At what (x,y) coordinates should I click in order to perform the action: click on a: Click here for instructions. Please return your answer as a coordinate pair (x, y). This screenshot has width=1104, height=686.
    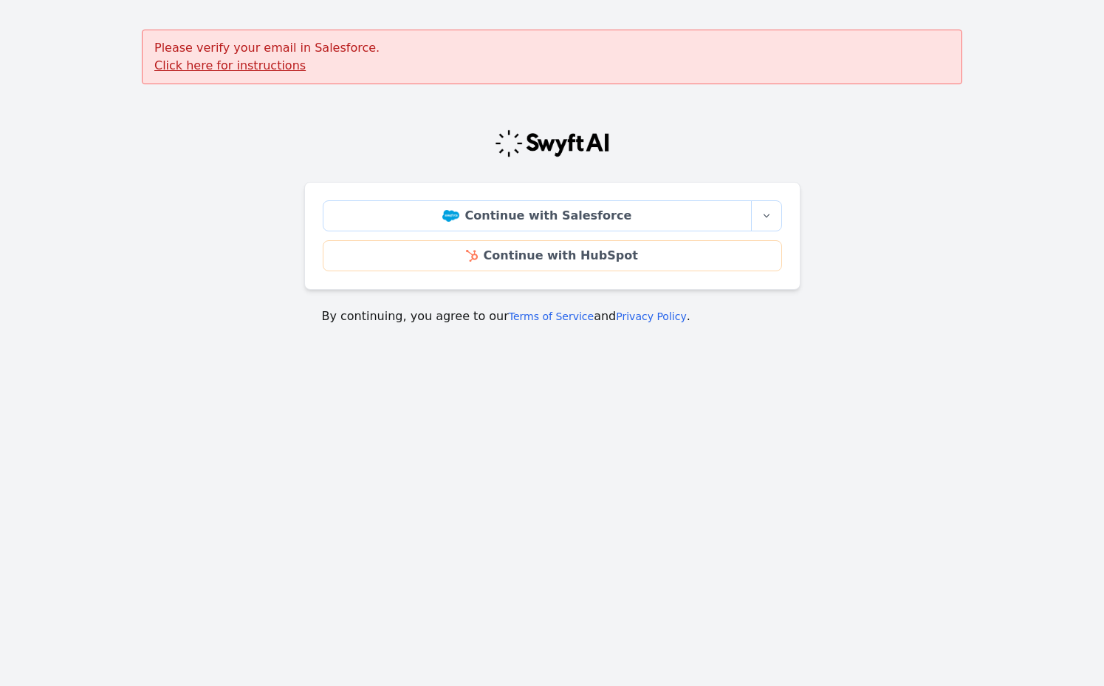
    Looking at the image, I should click on (230, 65).